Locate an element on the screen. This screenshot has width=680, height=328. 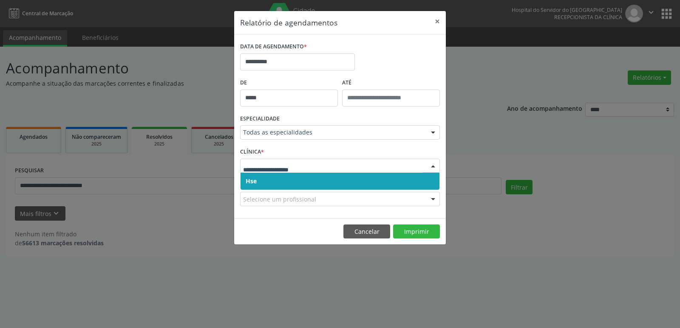
button: Imprimir is located at coordinates (416, 232).